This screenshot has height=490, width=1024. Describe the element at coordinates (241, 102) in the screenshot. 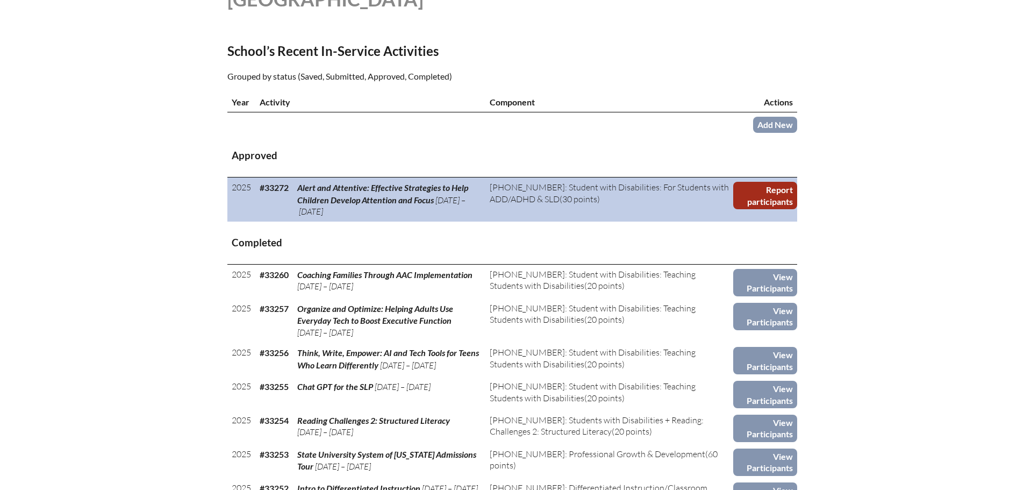

I see `th: Year` at that location.